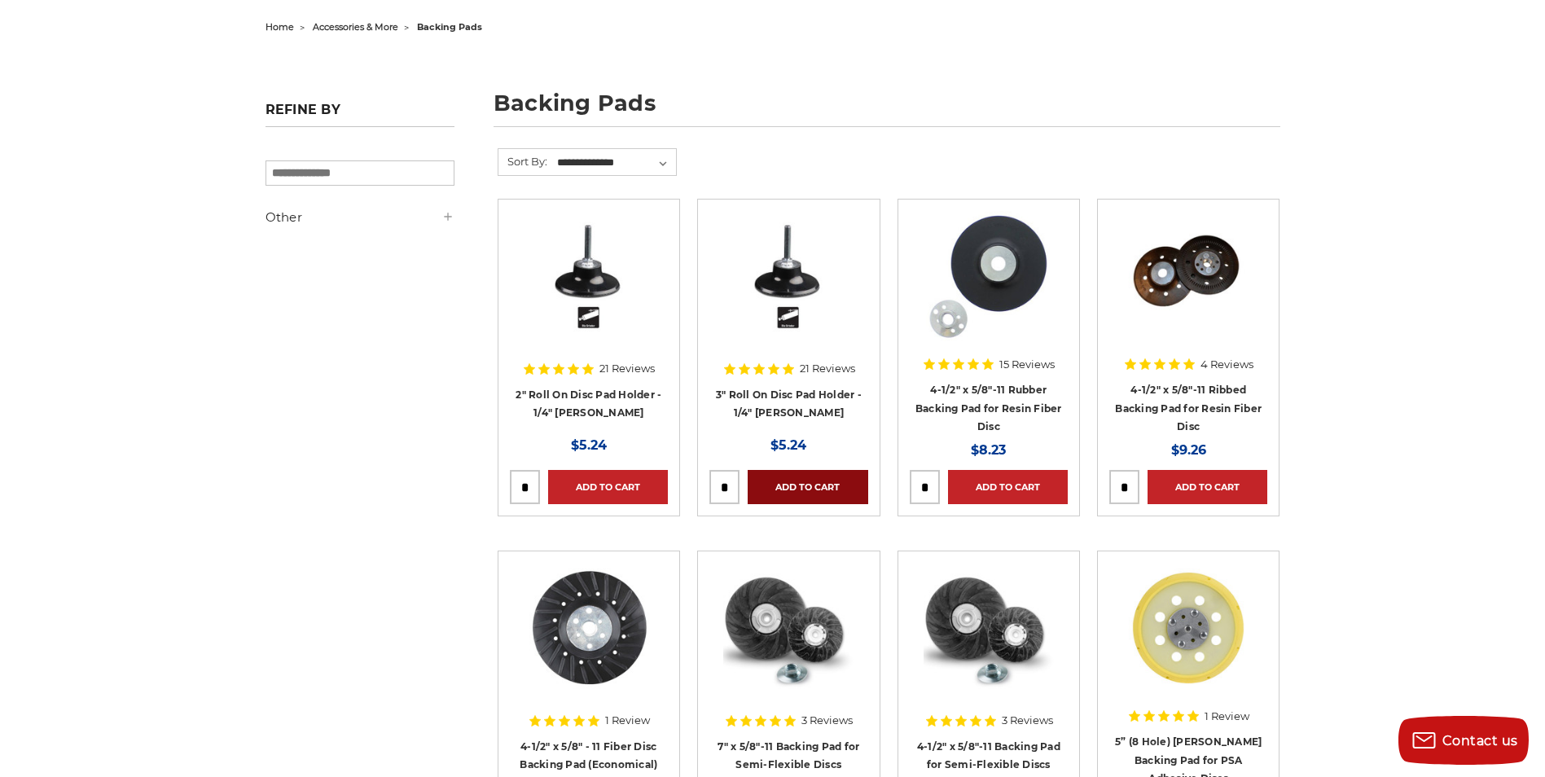 The width and height of the screenshot is (1545, 777). I want to click on span: Contact us, so click(1480, 740).